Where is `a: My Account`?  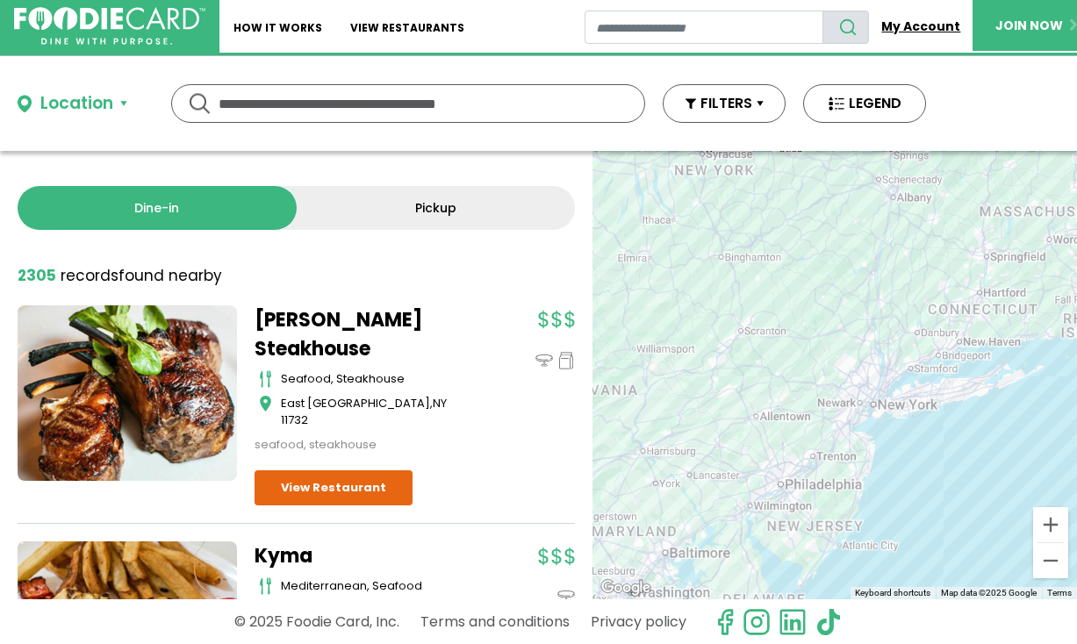
a: My Account is located at coordinates (921, 26).